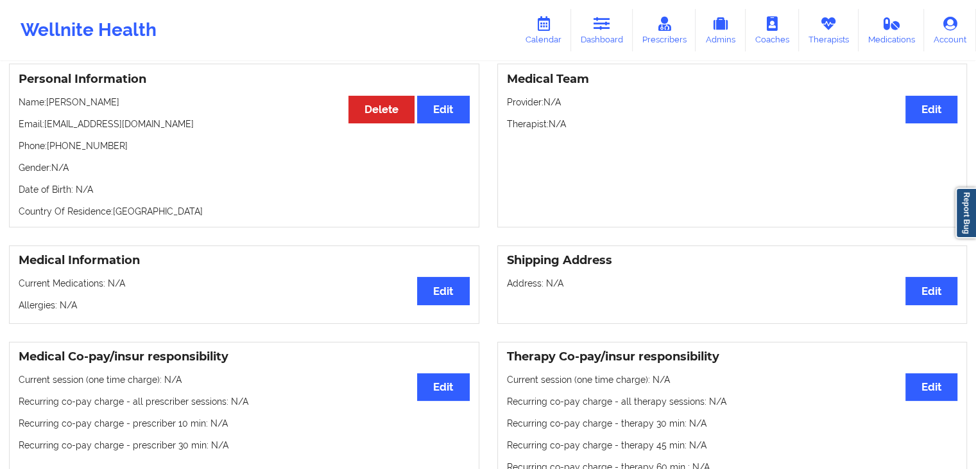  Describe the element at coordinates (732, 260) in the screenshot. I see `h3: Shipping Address` at that location.